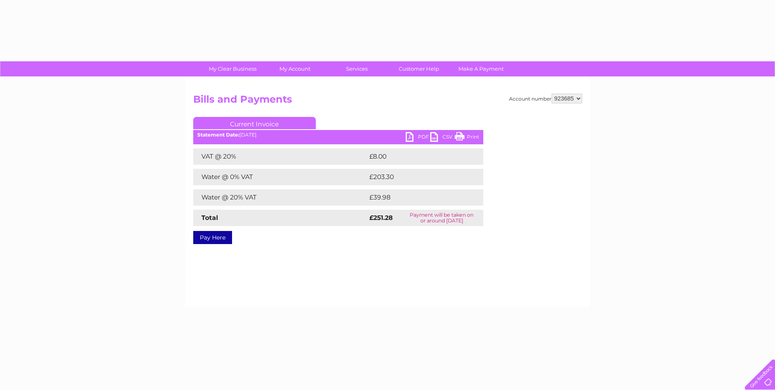  What do you see at coordinates (295, 69) in the screenshot?
I see `a: My Account` at bounding box center [295, 69].